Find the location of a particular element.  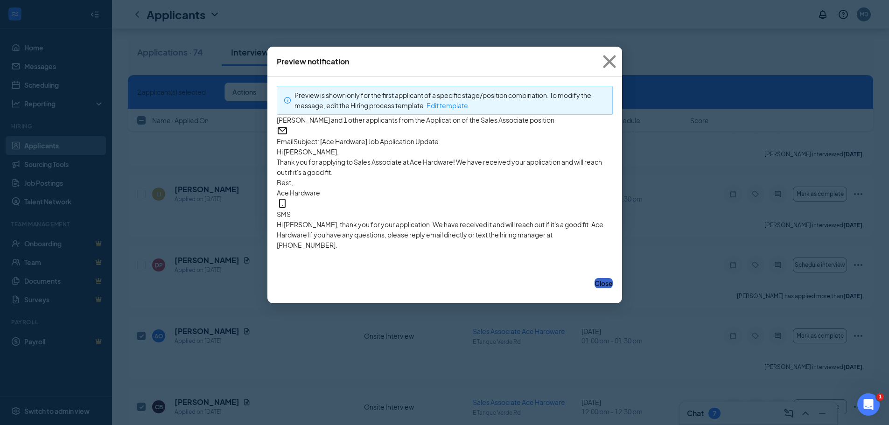

p: Ace Hardware is located at coordinates (445, 193).